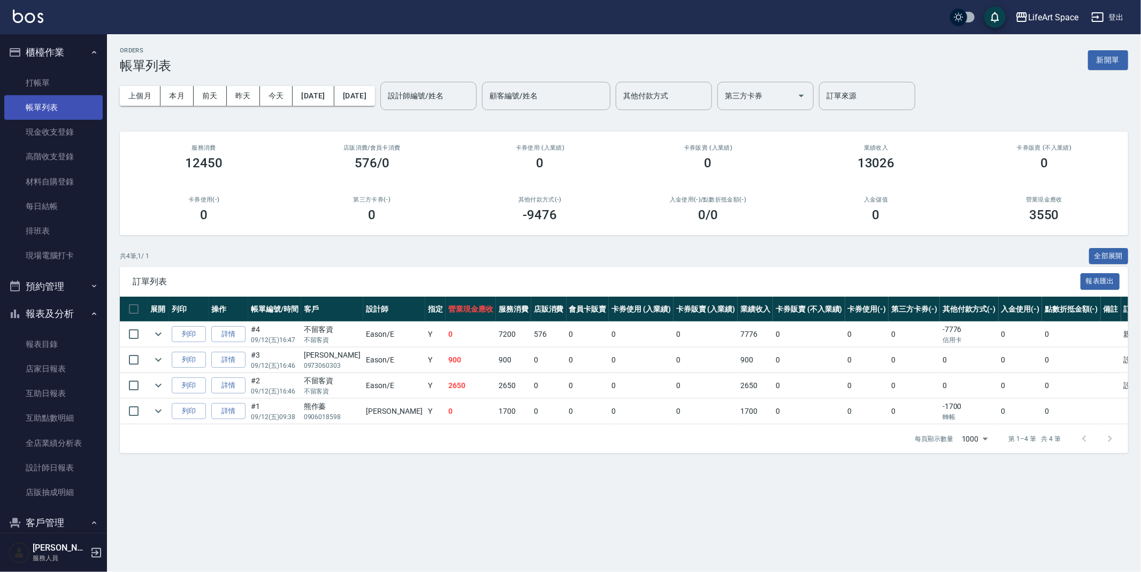 Image resolution: width=1141 pixels, height=572 pixels. What do you see at coordinates (1035, 439) in the screenshot?
I see `p: 第 1–4 筆 共 4 筆` at bounding box center [1035, 439].